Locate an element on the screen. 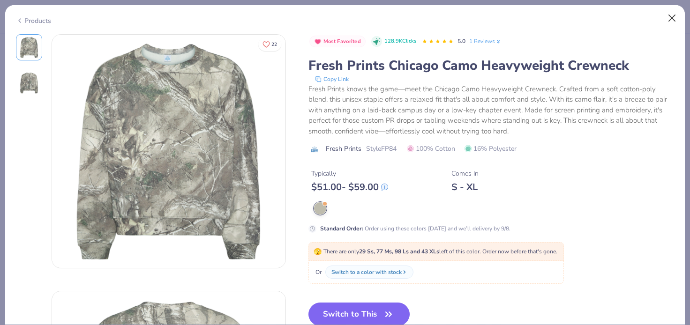  span: Most Favorited is located at coordinates (342, 41).